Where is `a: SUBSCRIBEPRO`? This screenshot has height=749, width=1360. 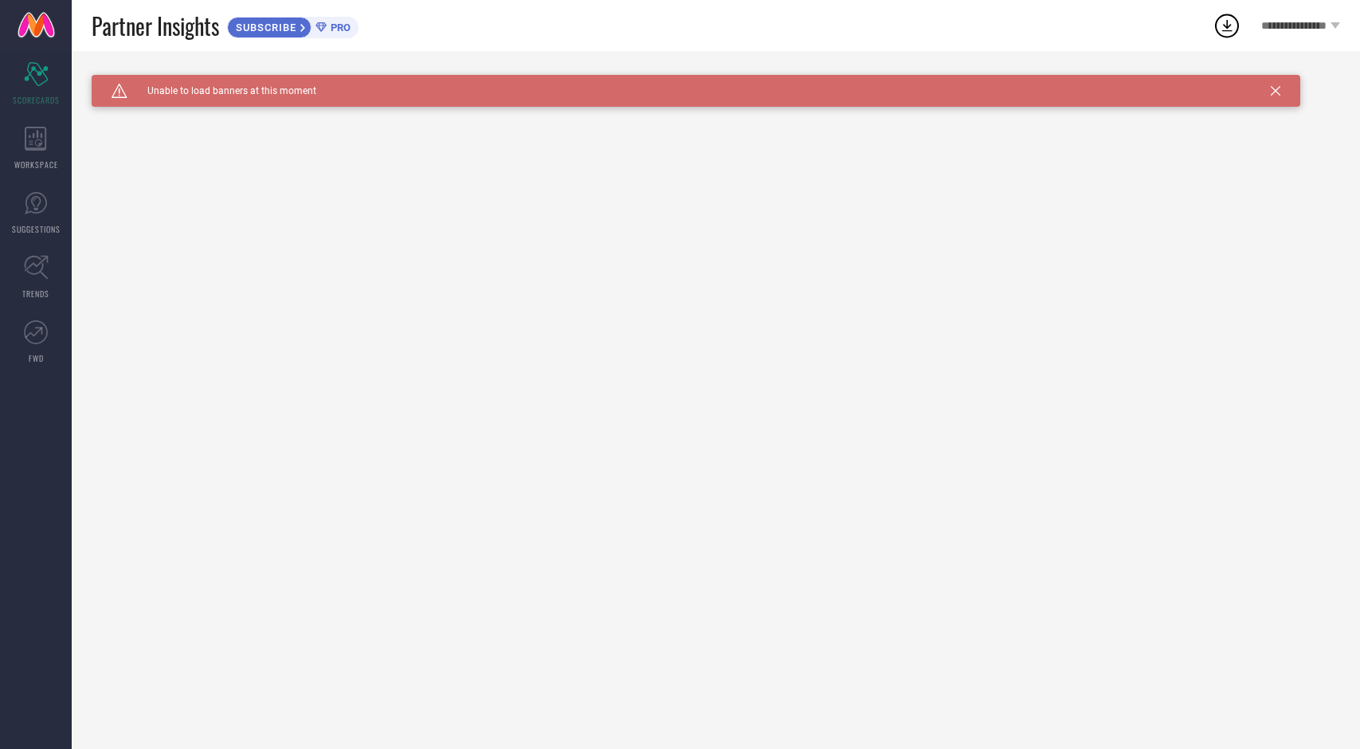
a: SUBSCRIBEPRO is located at coordinates (292, 26).